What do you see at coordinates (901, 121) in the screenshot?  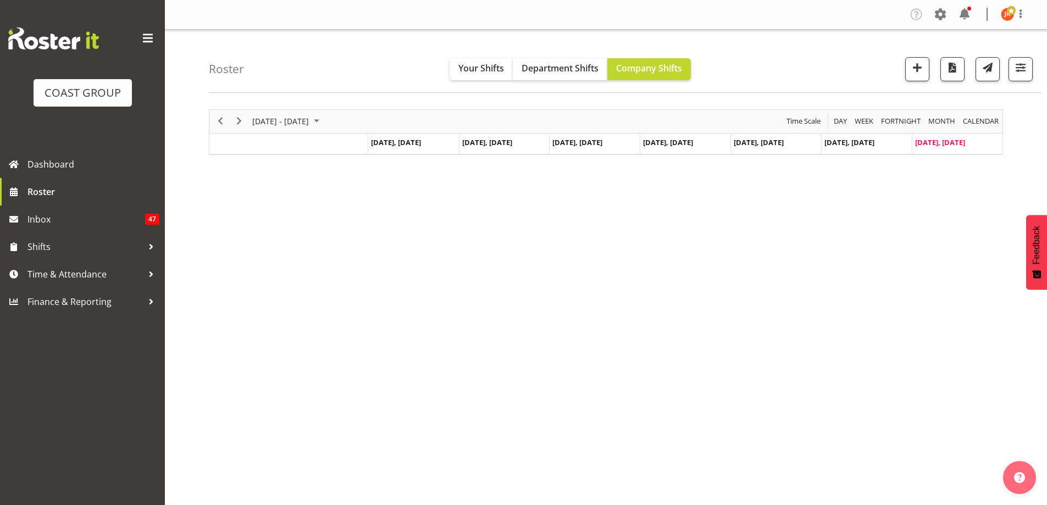 I see `button: Fortnight` at bounding box center [901, 121].